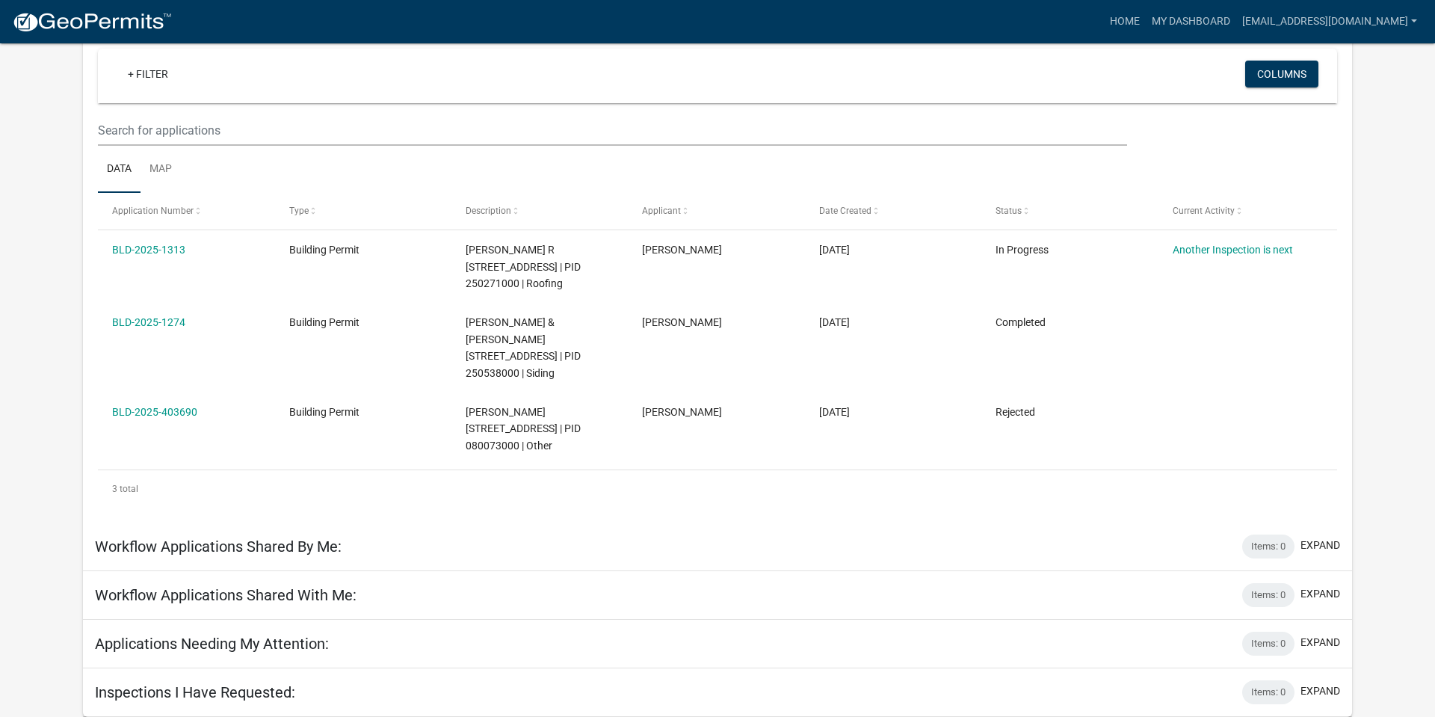  Describe the element at coordinates (226, 595) in the screenshot. I see `h5: Workflow Applications Shared With Me:` at that location.